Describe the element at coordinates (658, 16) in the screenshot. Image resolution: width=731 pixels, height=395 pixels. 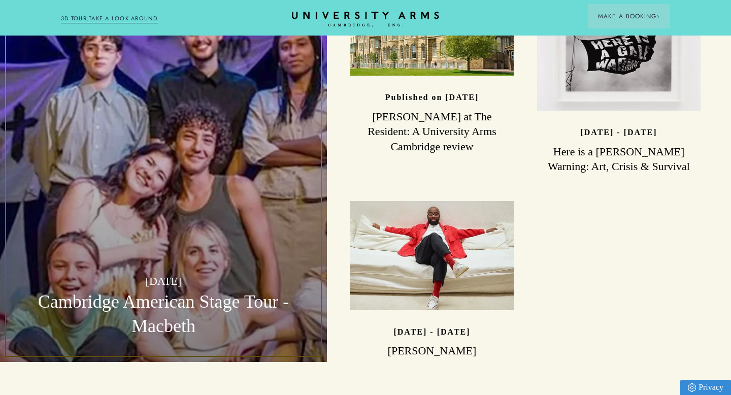
I see `img: Arrow icon` at that location.